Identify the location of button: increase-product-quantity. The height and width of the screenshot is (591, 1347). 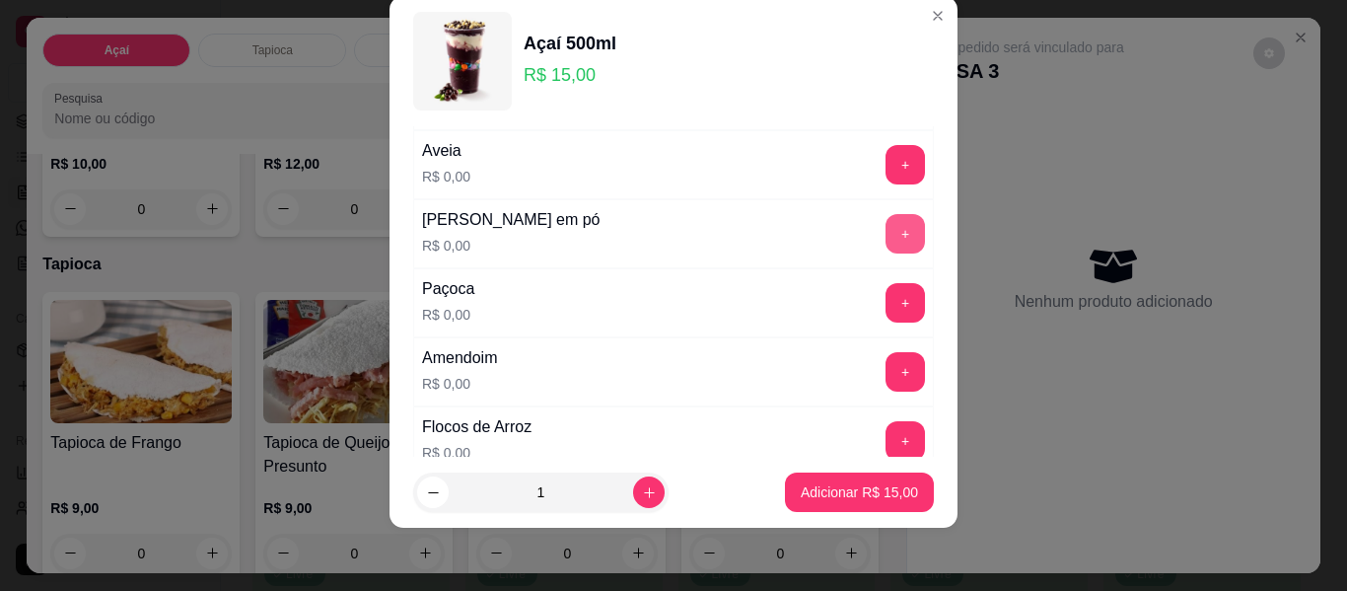
(649, 492).